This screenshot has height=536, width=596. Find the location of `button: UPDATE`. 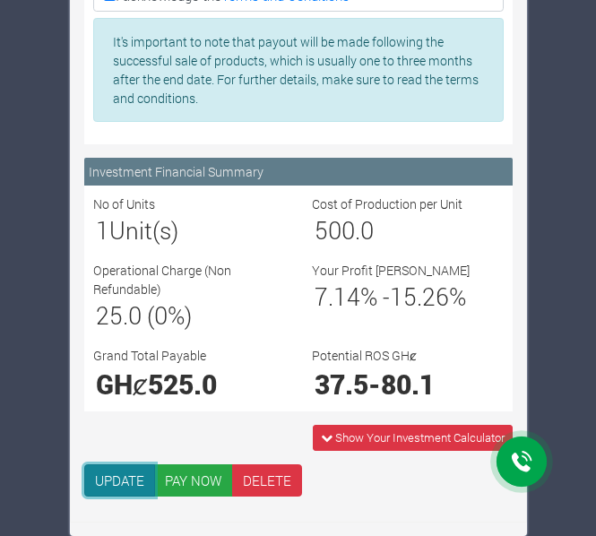

button: UPDATE is located at coordinates (120, 481).